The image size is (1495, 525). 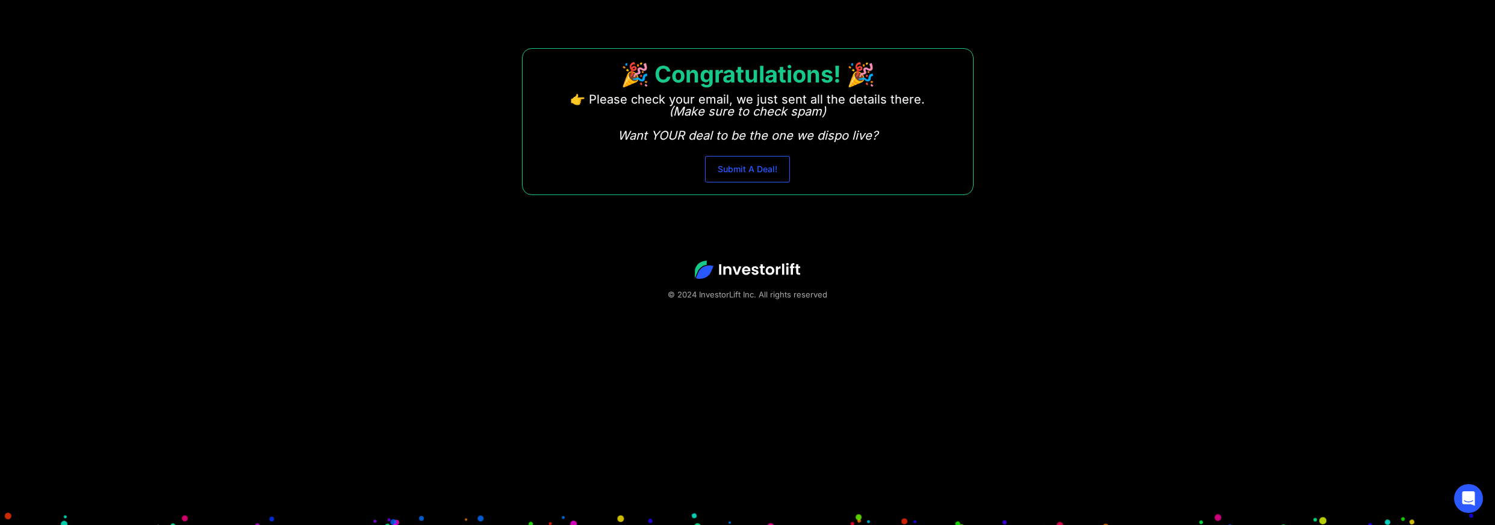 I want to click on strong: 🎉 Congratulations! 🎉, so click(x=748, y=74).